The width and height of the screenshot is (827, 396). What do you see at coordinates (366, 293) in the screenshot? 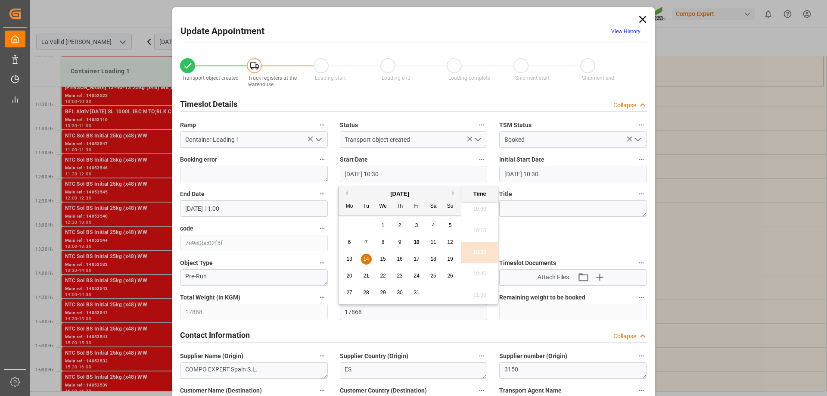
I see `div: Choose Tuesday, October 28th, 2025` at bounding box center [366, 293].